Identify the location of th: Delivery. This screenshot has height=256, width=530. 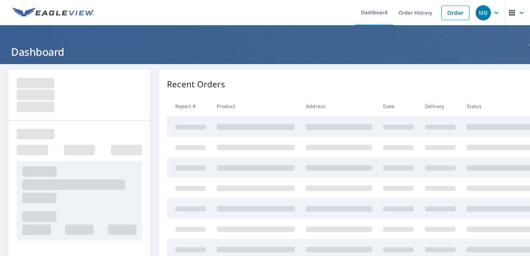
(440, 106).